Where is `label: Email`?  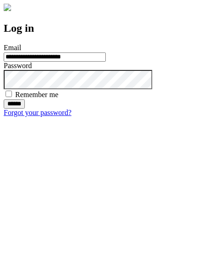
label: Email is located at coordinates (12, 47).